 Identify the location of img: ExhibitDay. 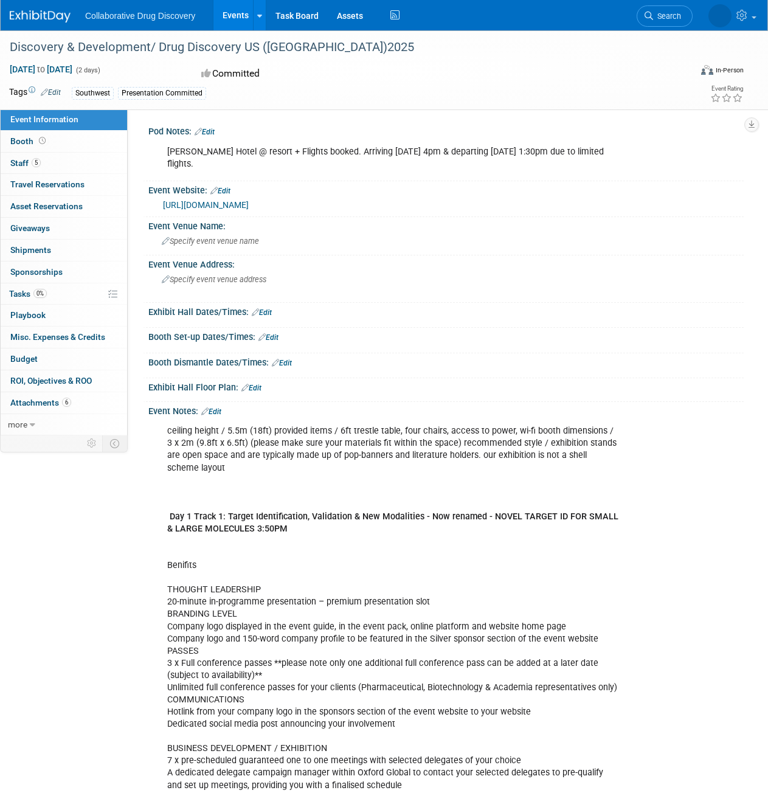
(40, 16).